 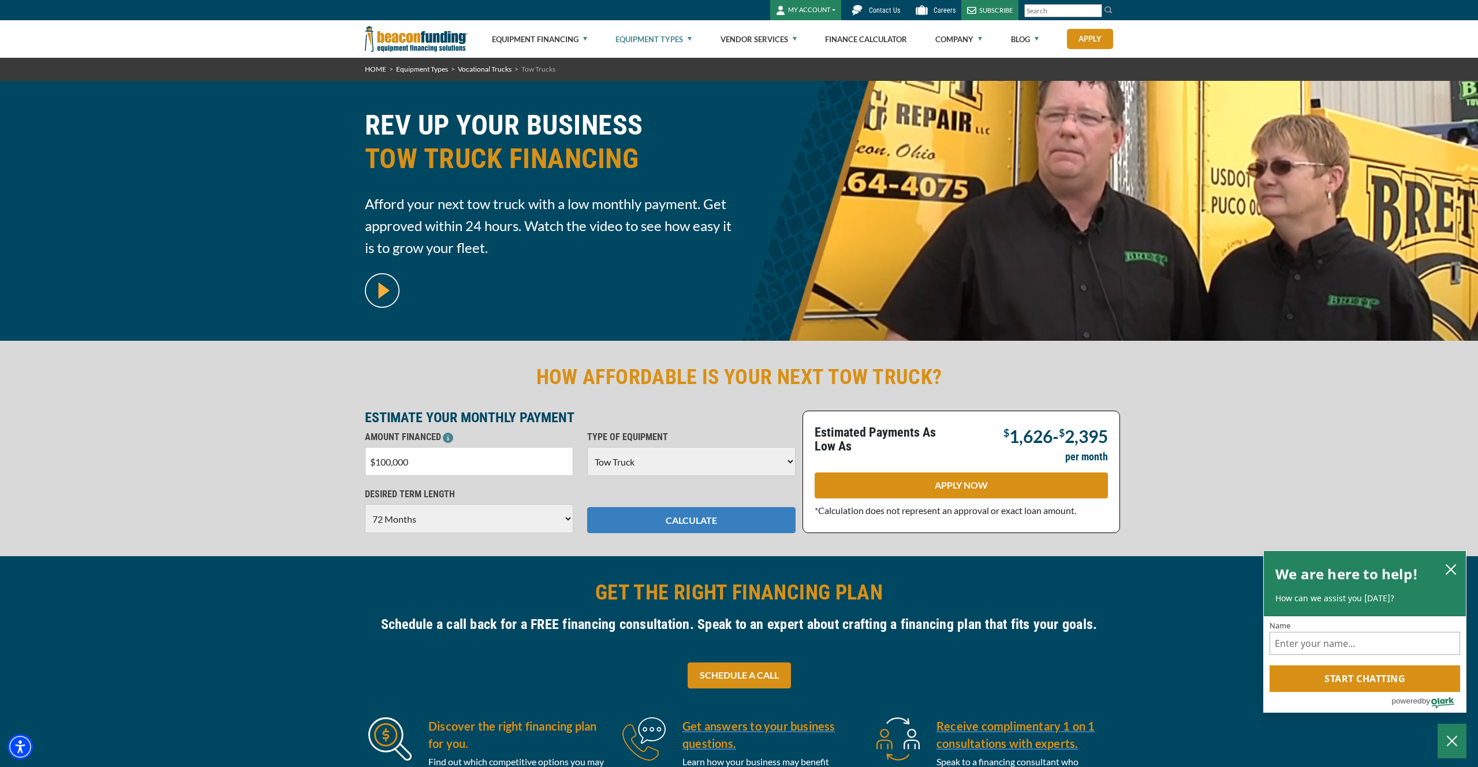 What do you see at coordinates (580, 417) in the screenshot?
I see `p: ESTIMATE YOUR MONTHLY PAYMENT` at bounding box center [580, 417].